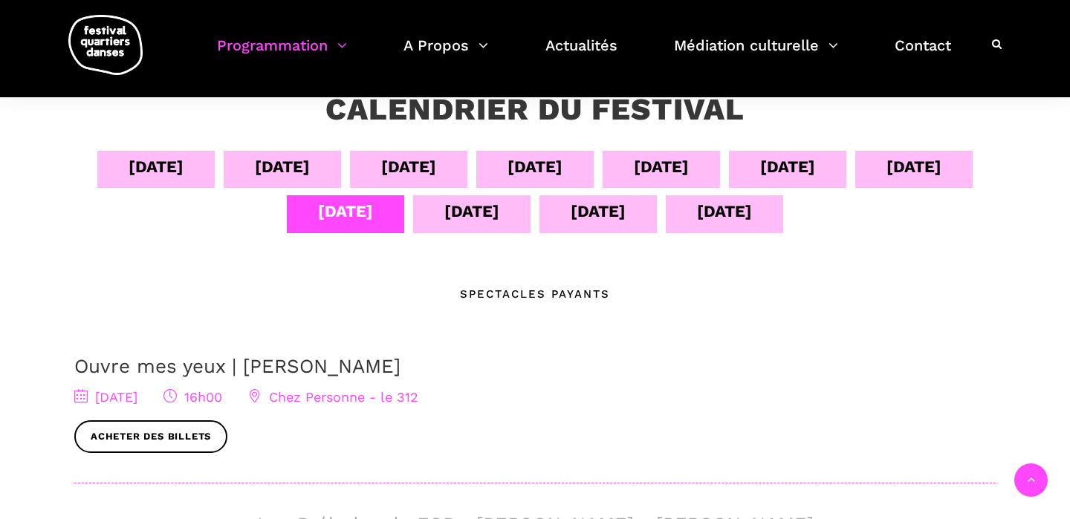 The height and width of the screenshot is (519, 1070). What do you see at coordinates (192, 397) in the screenshot?
I see `span: 16h00` at bounding box center [192, 397].